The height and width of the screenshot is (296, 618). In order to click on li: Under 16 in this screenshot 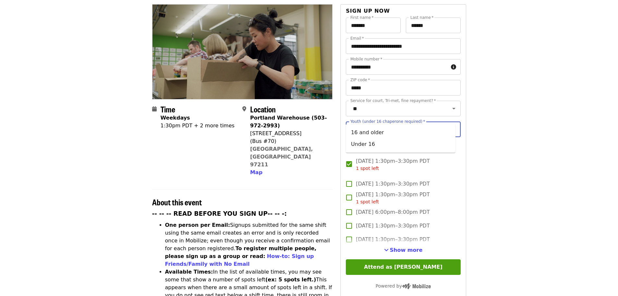, I will do `click(401, 144)`.